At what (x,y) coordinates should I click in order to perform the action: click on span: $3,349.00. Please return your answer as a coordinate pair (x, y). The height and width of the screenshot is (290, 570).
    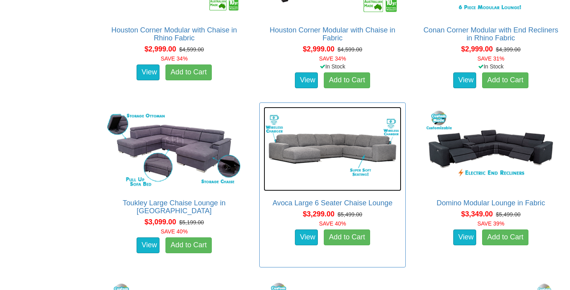
    Looking at the image, I should click on (477, 214).